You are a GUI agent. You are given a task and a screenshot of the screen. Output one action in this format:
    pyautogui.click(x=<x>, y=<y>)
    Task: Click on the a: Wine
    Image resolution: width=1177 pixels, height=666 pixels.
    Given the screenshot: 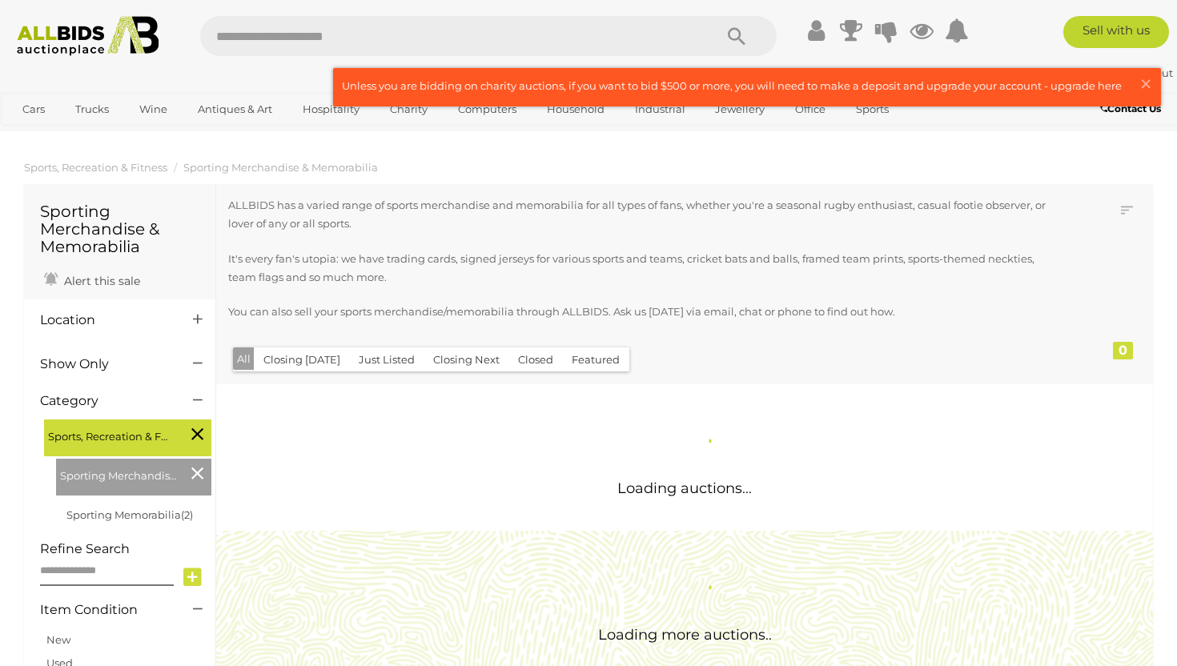 What is the action you would take?
    pyautogui.click(x=153, y=109)
    